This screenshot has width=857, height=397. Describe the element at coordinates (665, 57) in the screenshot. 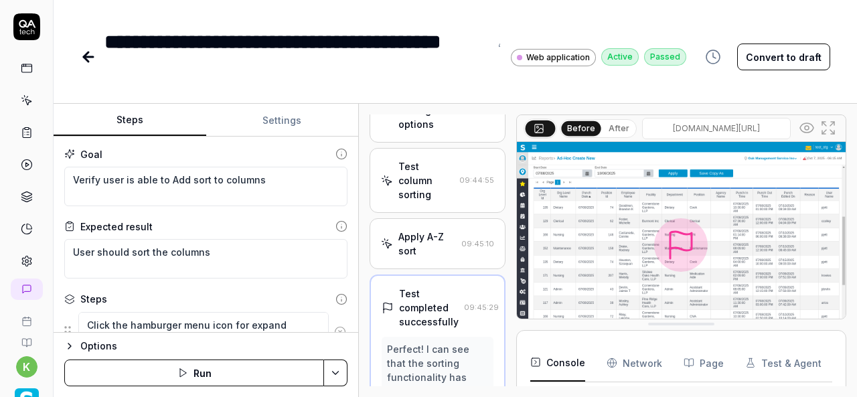

I see `div: Passed` at that location.